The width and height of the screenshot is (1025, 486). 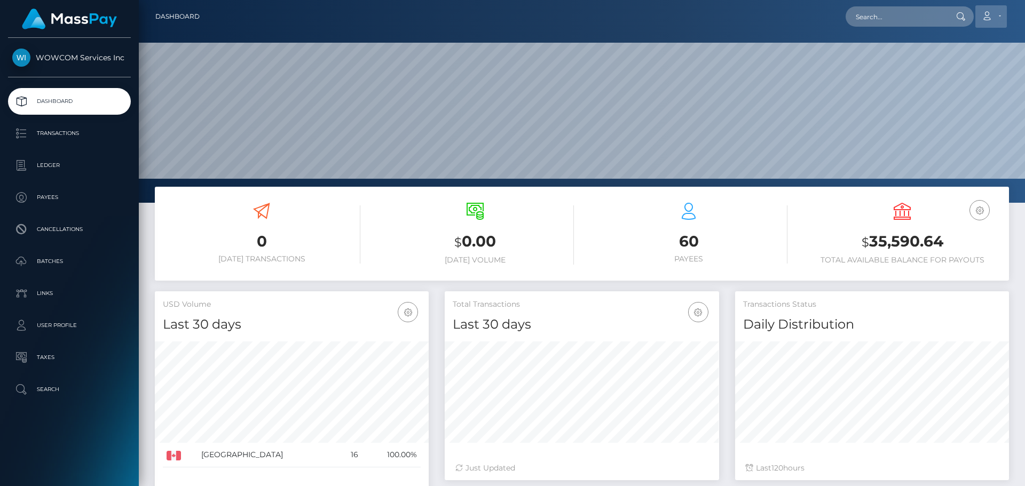 What do you see at coordinates (291, 305) in the screenshot?
I see `h5: USD Volume` at bounding box center [291, 305].